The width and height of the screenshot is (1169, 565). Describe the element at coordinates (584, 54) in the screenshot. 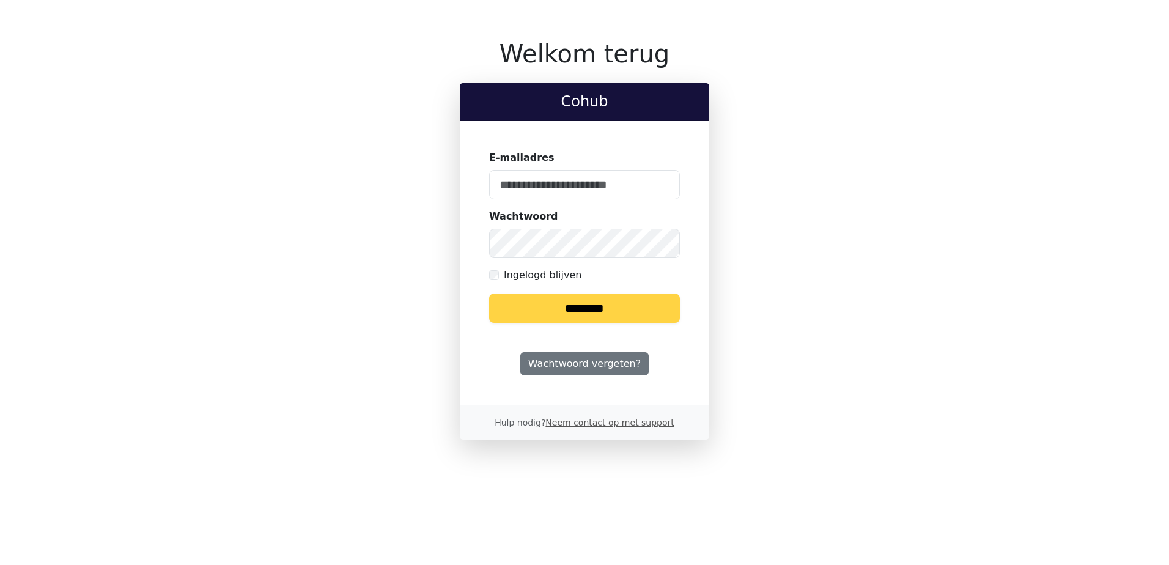

I see `h1: Welkom terug` at that location.